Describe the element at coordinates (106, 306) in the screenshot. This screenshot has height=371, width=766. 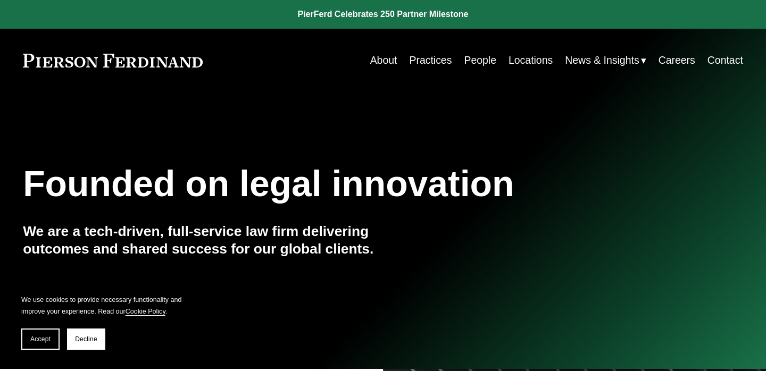
I see `p: We use cookies to provide necessary functionality and improve your experience. Read our .` at that location.